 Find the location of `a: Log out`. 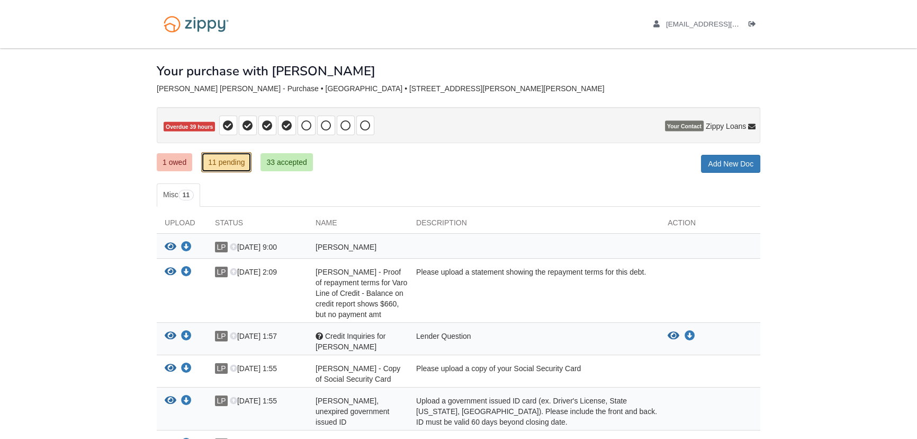

a: Log out is located at coordinates (755, 25).